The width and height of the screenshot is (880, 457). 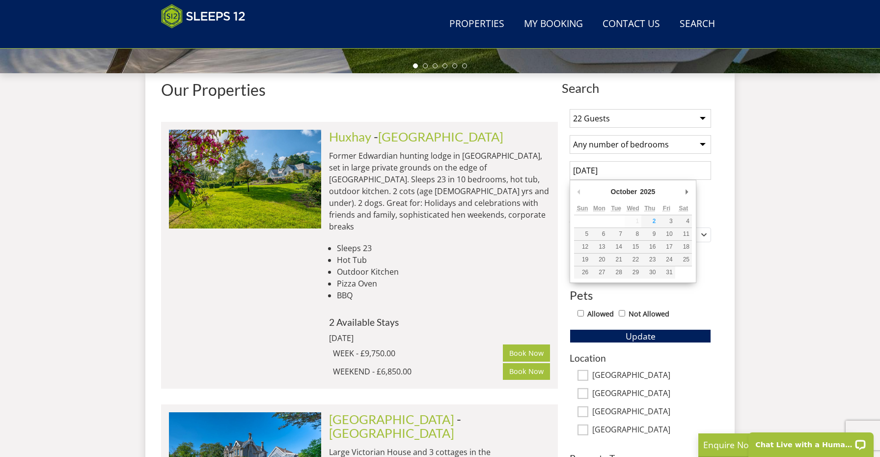 What do you see at coordinates (583, 208) in the screenshot?
I see `abbr: Sunday` at bounding box center [583, 208].